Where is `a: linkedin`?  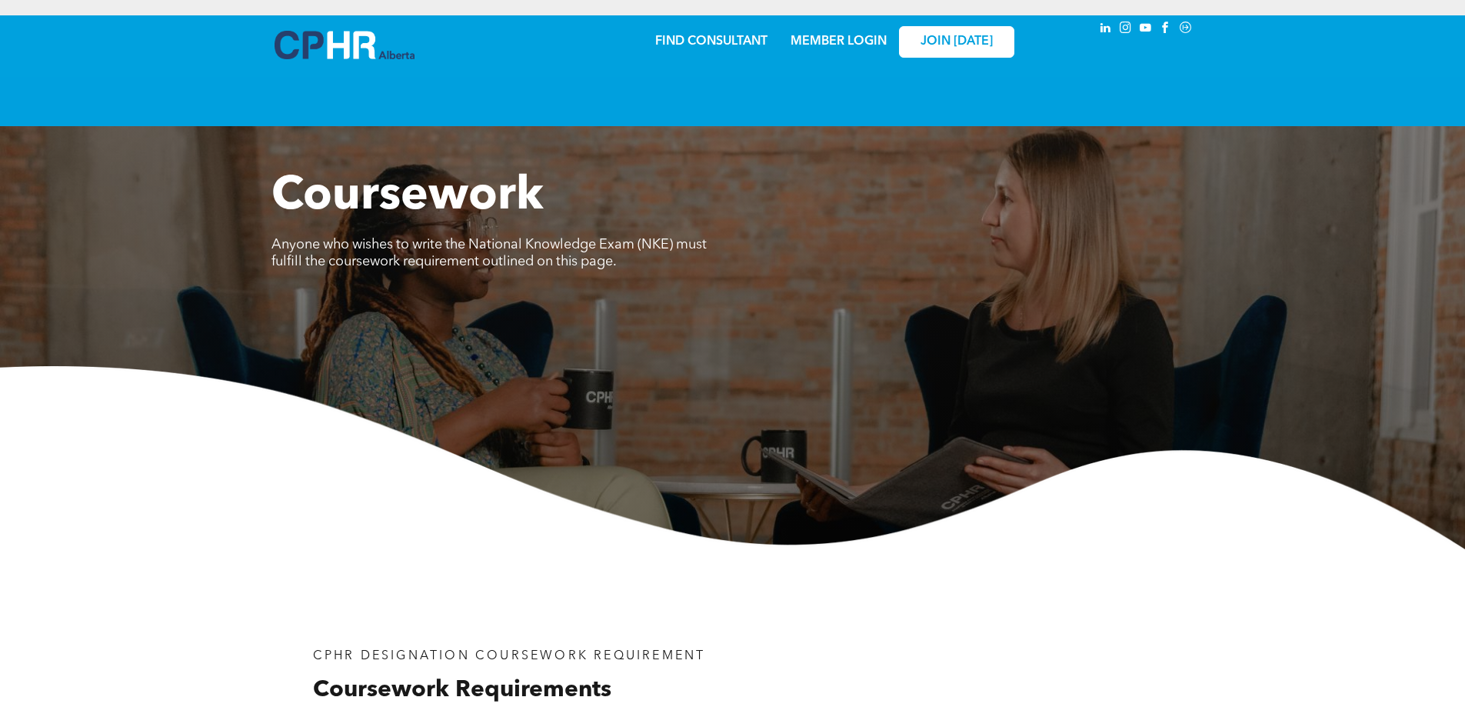
a: linkedin is located at coordinates (1106, 29).